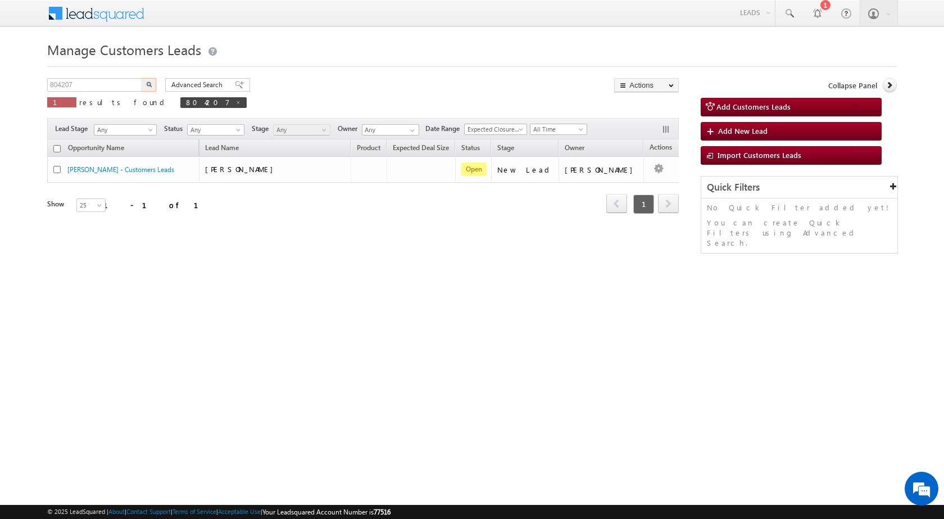 This screenshot has height=519, width=944. Describe the element at coordinates (668, 204) in the screenshot. I see `a: next` at that location.